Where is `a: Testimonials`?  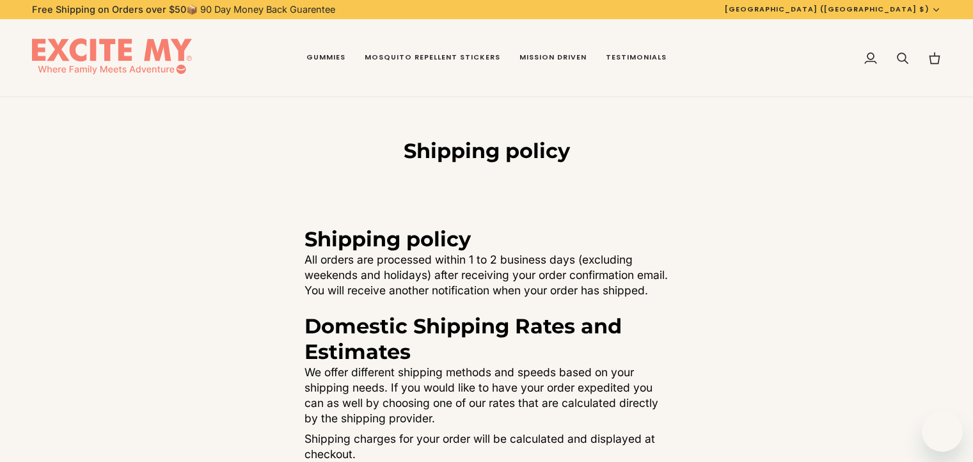
a: Testimonials is located at coordinates (636, 58).